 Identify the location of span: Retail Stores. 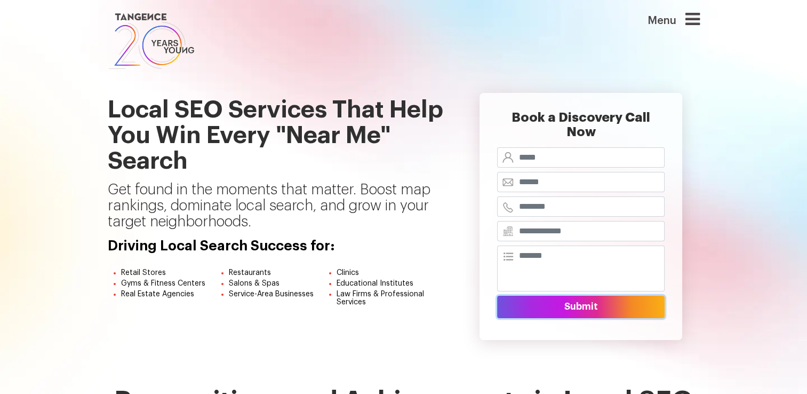
(144, 273).